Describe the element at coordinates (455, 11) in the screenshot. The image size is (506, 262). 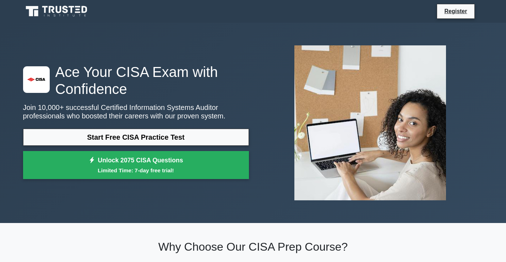
I see `a: Register` at that location.